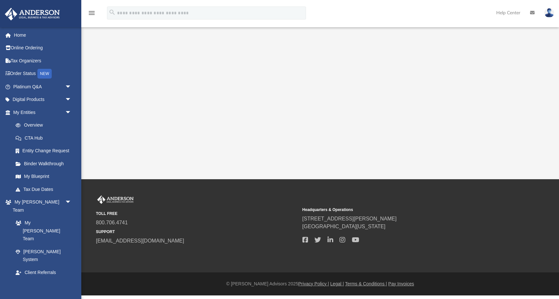 This screenshot has height=299, width=559. Describe the element at coordinates (44, 273) in the screenshot. I see `a: Client Referrals` at that location.